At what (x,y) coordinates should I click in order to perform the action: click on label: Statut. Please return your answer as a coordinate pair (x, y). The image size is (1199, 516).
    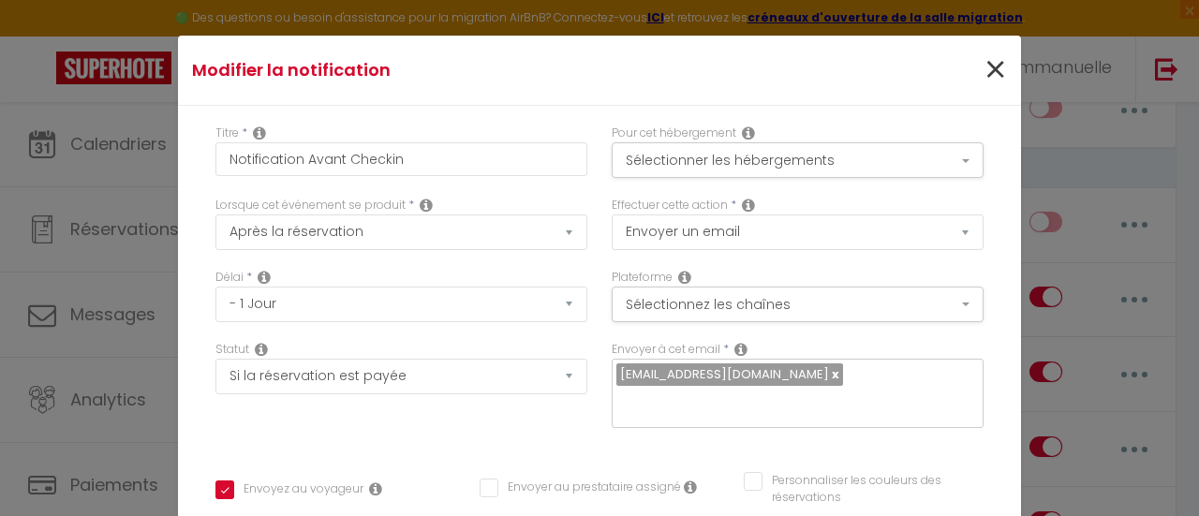
    Looking at the image, I should click on (232, 349).